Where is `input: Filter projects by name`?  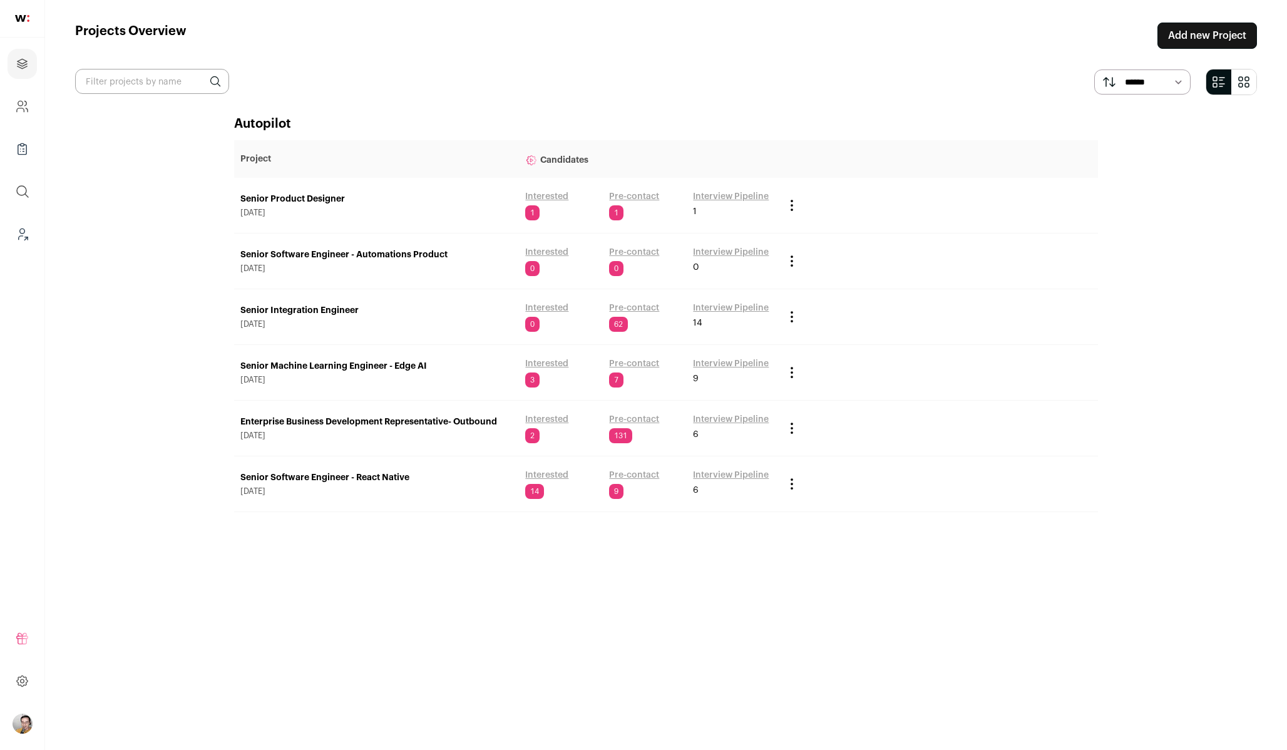 input: Filter projects by name is located at coordinates (152, 81).